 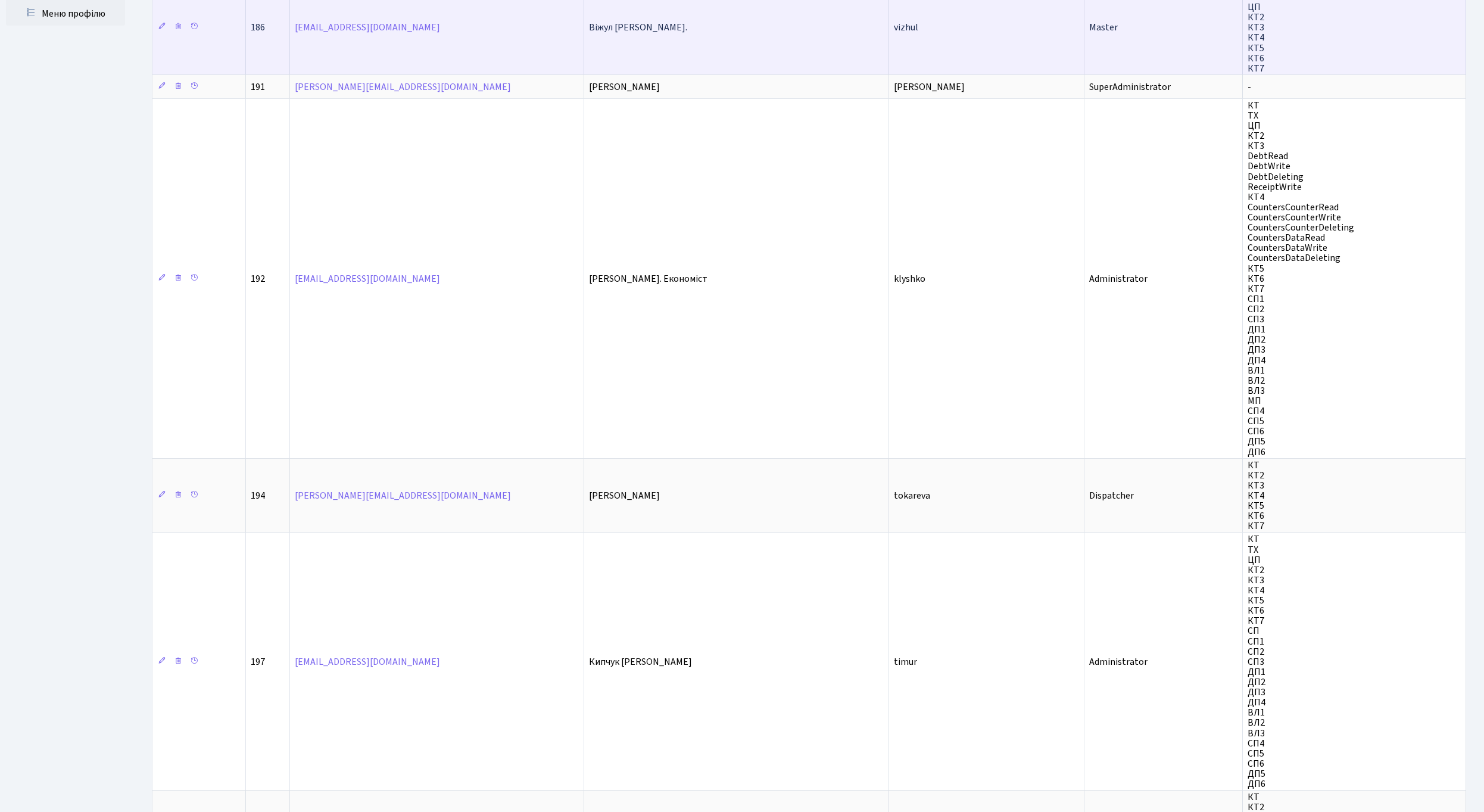 What do you see at coordinates (258, 661) in the screenshot?
I see `span: 197` at bounding box center [258, 661].